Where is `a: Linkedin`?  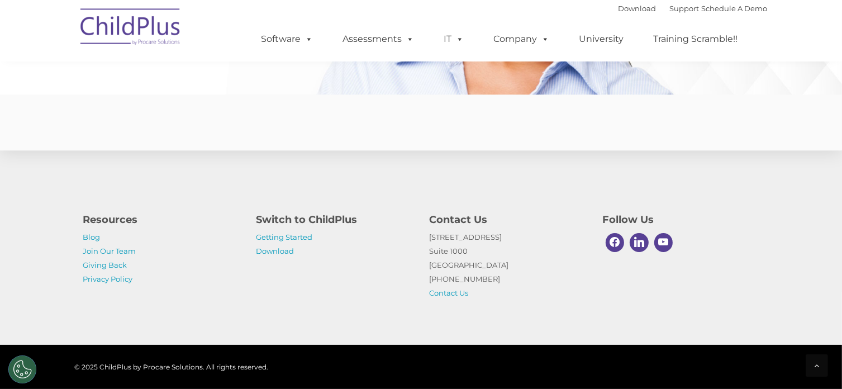 a: Linkedin is located at coordinates (639, 242).